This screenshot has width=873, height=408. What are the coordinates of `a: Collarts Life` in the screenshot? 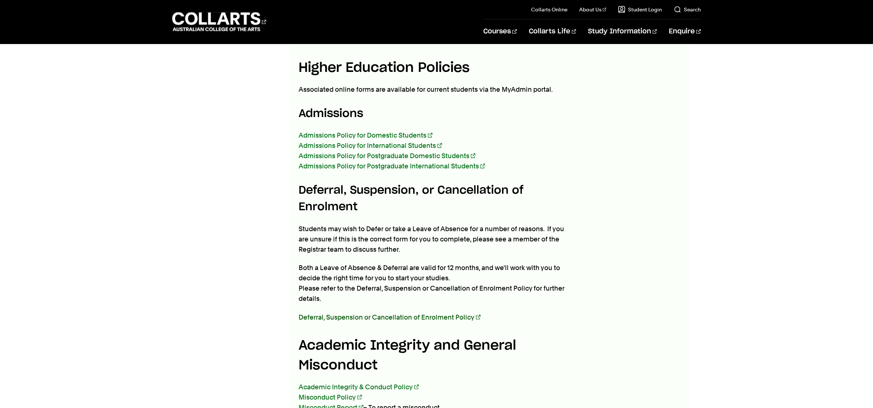 It's located at (552, 32).